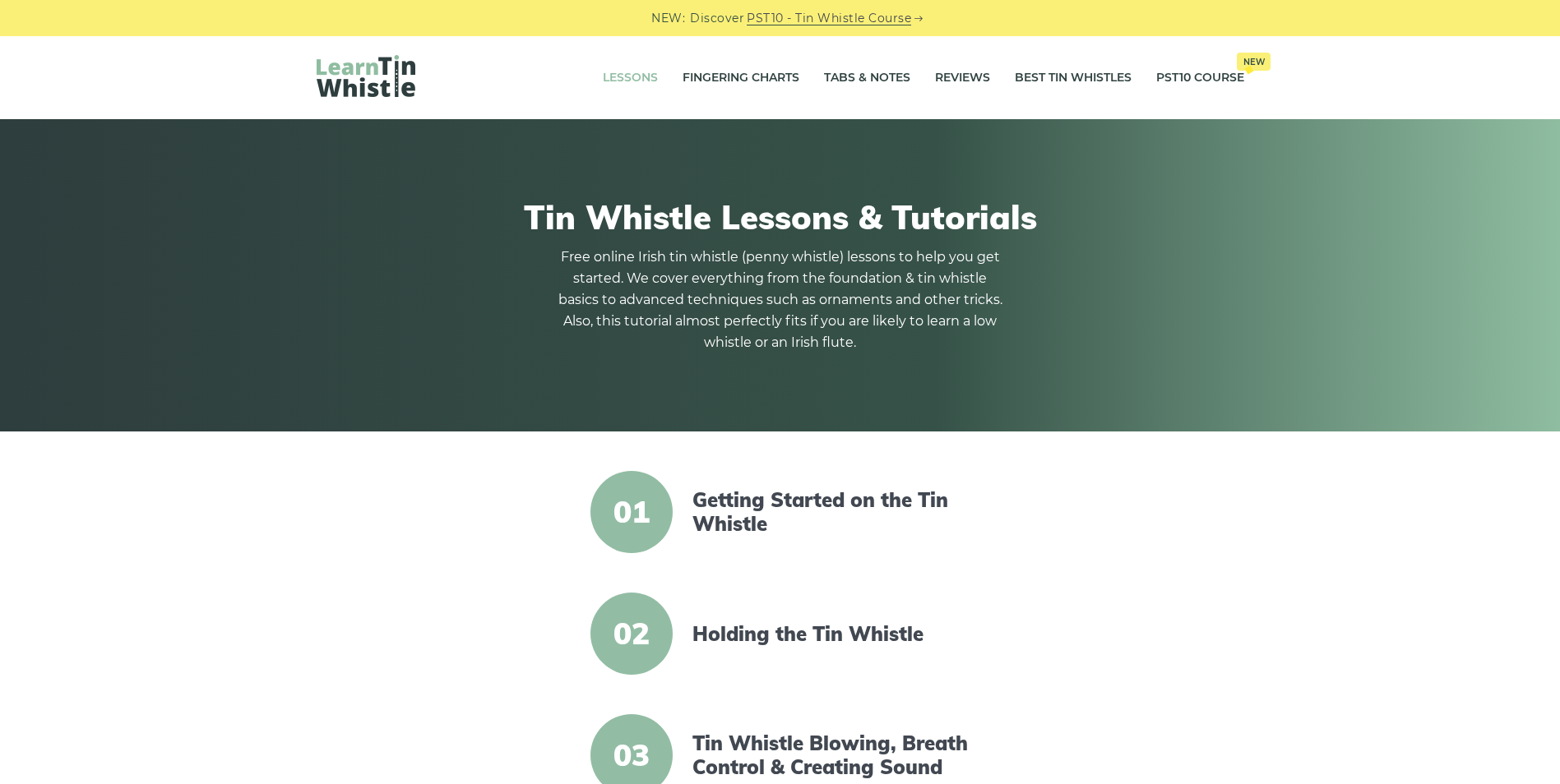  Describe the element at coordinates (1200, 78) in the screenshot. I see `a: PST10 CourseNew` at that location.